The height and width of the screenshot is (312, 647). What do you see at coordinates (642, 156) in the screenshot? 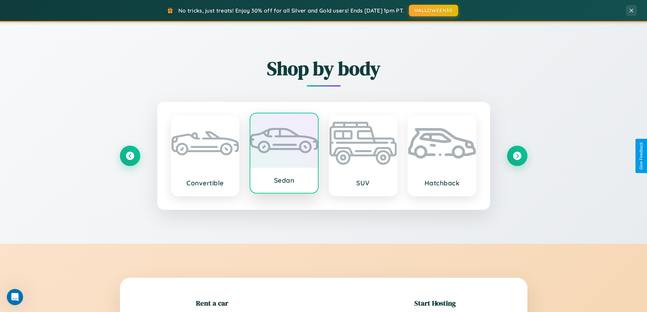
I see `div: Give Feedback` at bounding box center [642, 156].